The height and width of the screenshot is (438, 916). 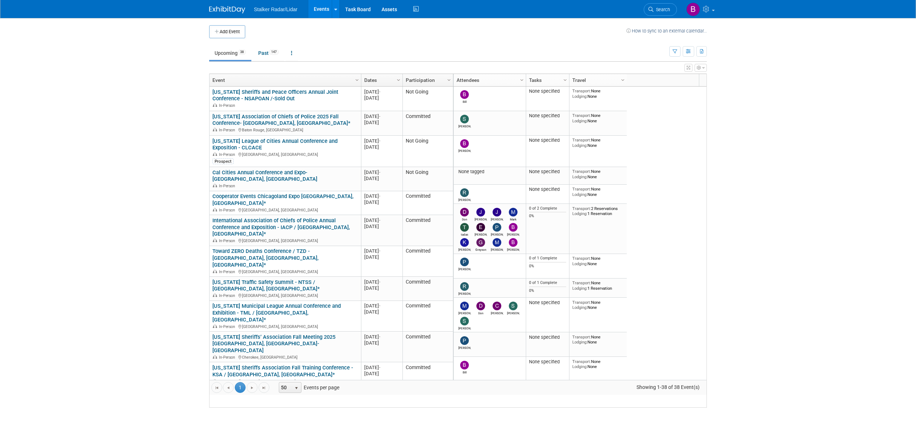 I want to click on img: Chris Decker, so click(x=497, y=306).